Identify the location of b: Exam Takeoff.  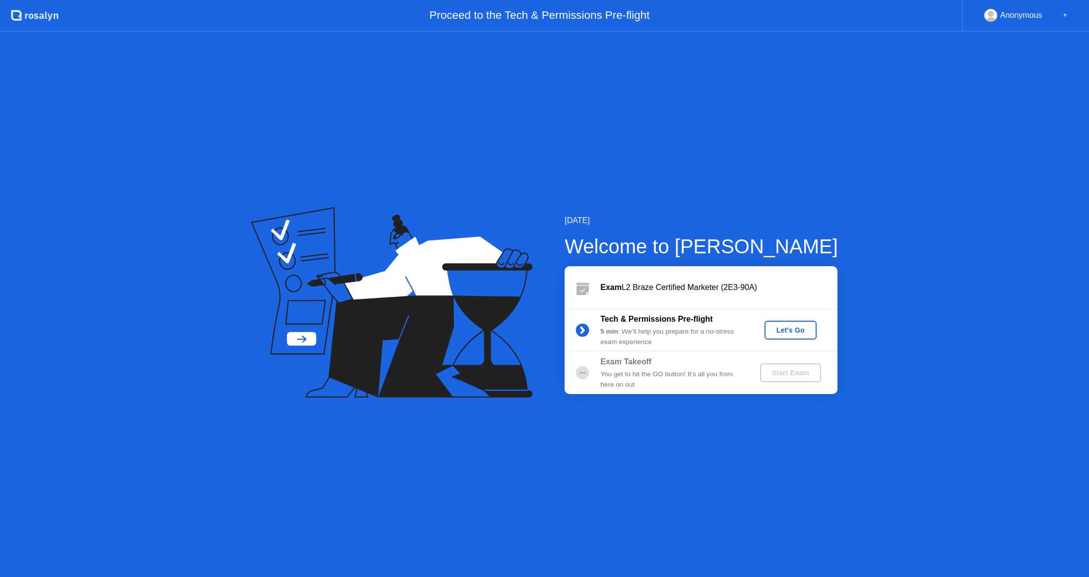
(625, 362).